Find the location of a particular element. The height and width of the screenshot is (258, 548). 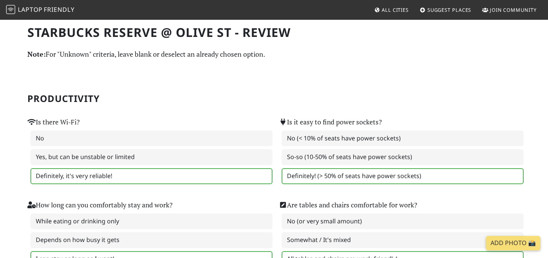

span: Laptop is located at coordinates (30, 10).